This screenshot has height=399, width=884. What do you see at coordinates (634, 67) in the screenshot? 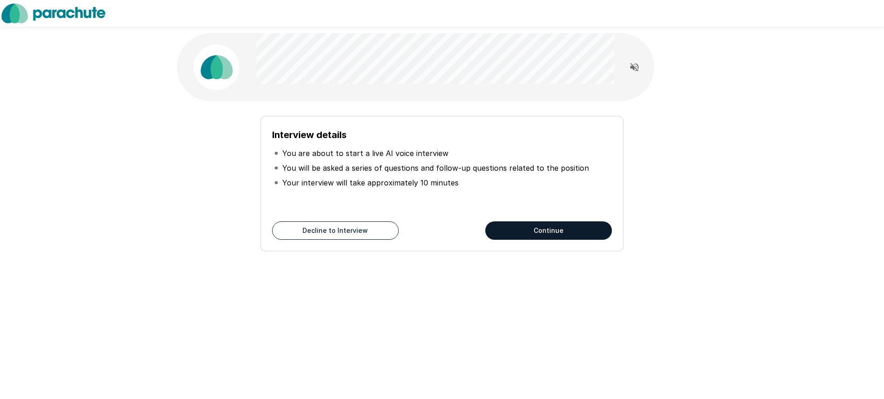
I see `button: Read questions aloud` at bounding box center [634, 67].